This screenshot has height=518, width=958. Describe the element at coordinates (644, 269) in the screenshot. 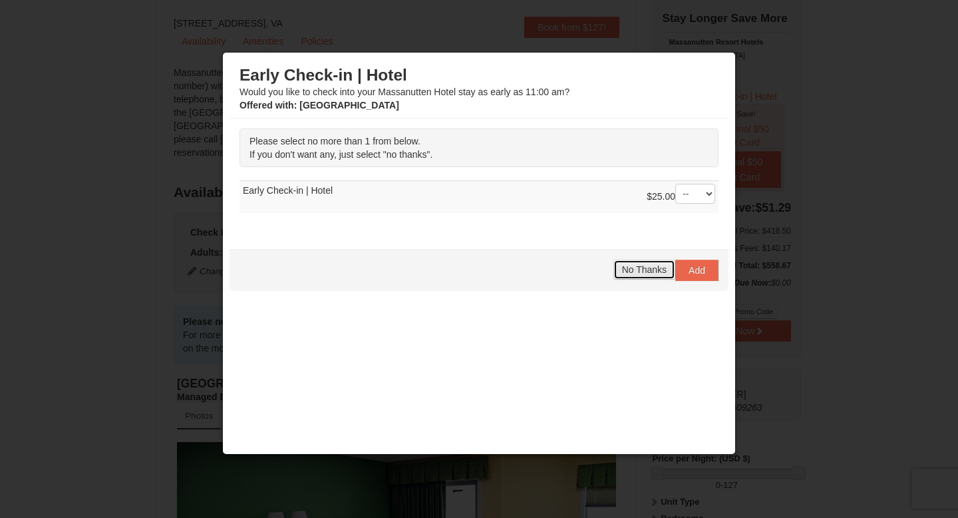

I see `span: No Thanks` at that location.